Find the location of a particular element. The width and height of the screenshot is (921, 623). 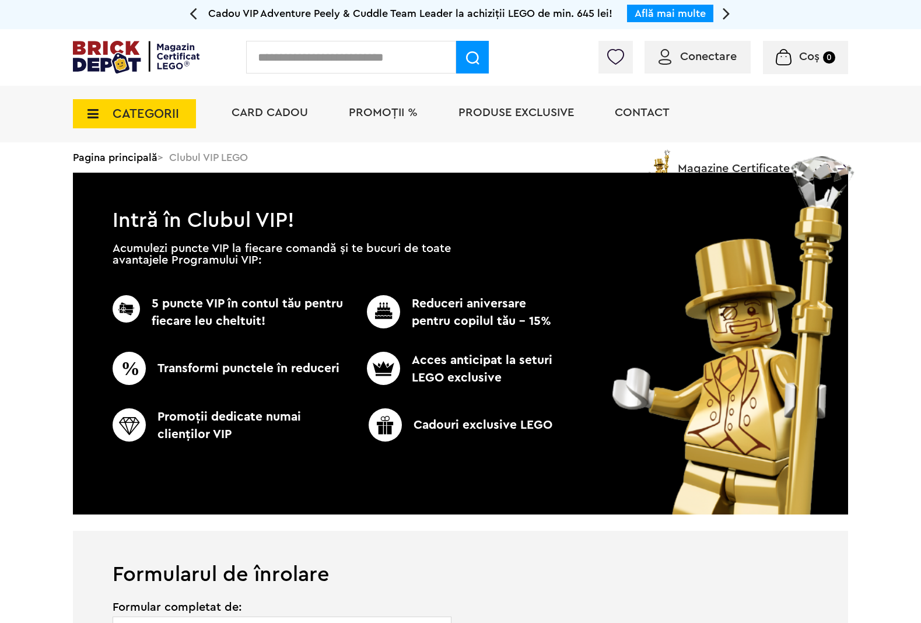

span: CATEGORII is located at coordinates (146, 114).